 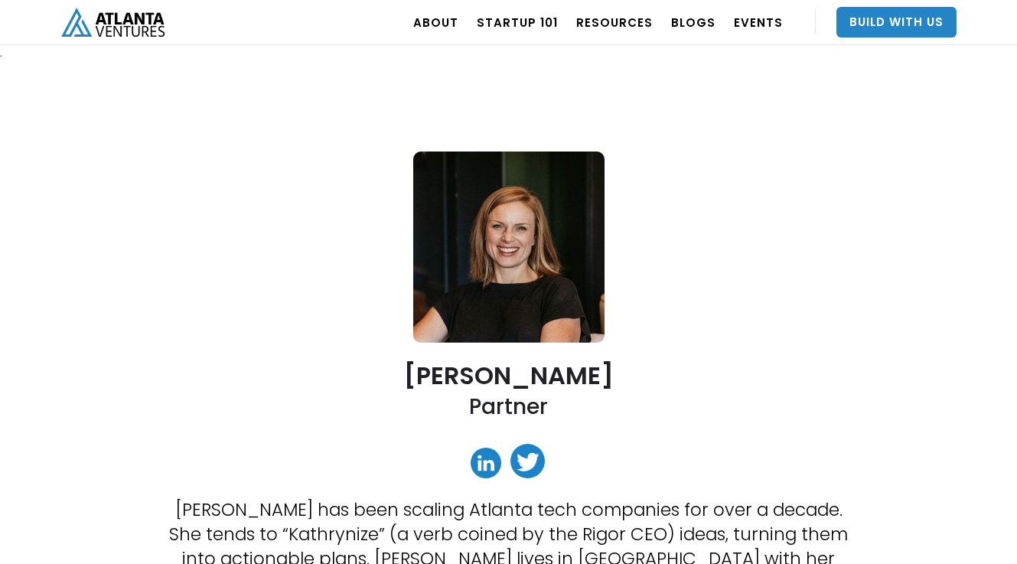 I want to click on a: Build With Us, so click(x=896, y=22).